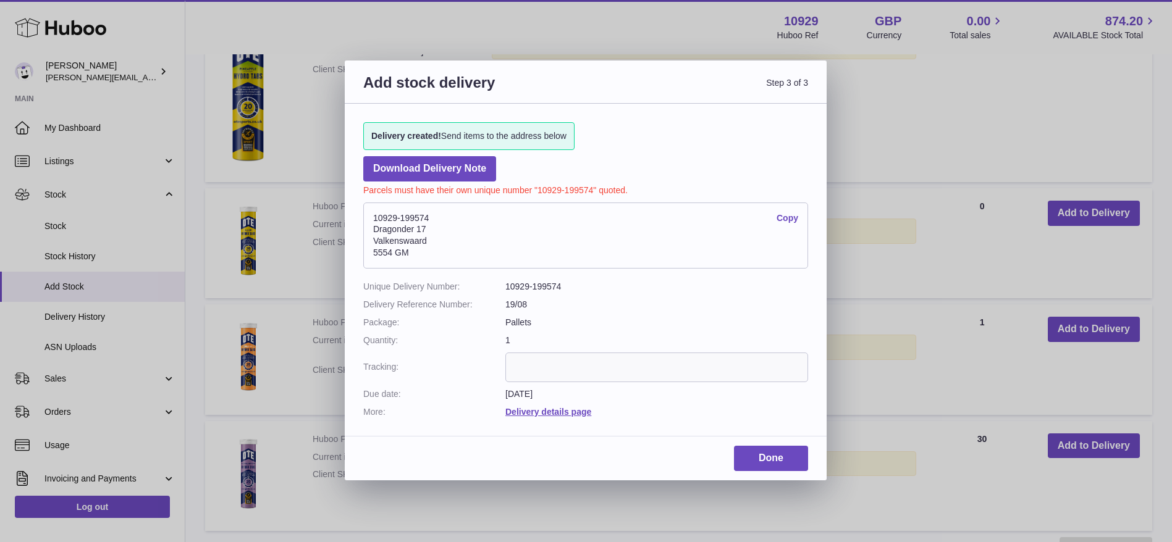 The image size is (1172, 542). I want to click on dt: Package:, so click(434, 322).